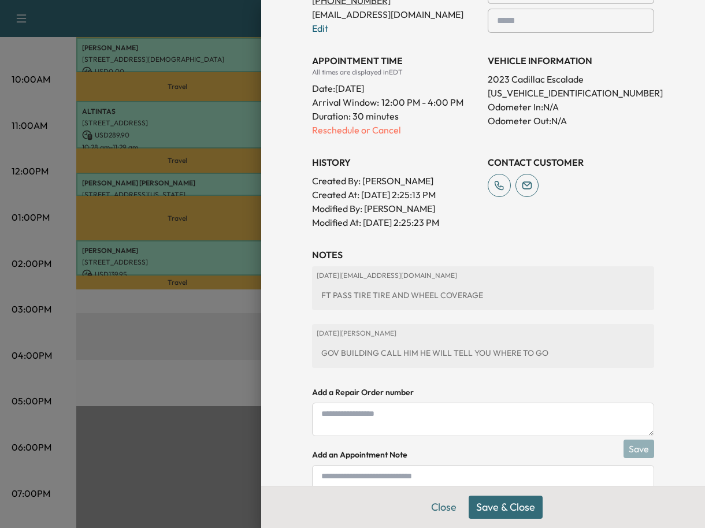  I want to click on p: 2023 Cadillac Escalade, so click(571, 79).